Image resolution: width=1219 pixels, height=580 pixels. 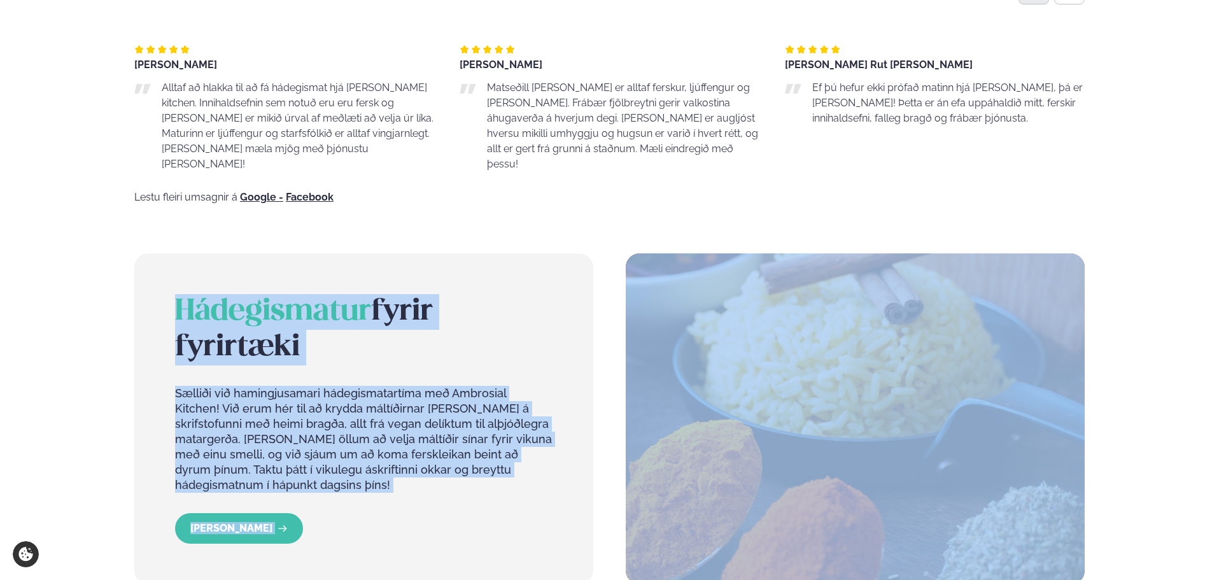 What do you see at coordinates (309, 197) in the screenshot?
I see `a: Facebook` at bounding box center [309, 197].